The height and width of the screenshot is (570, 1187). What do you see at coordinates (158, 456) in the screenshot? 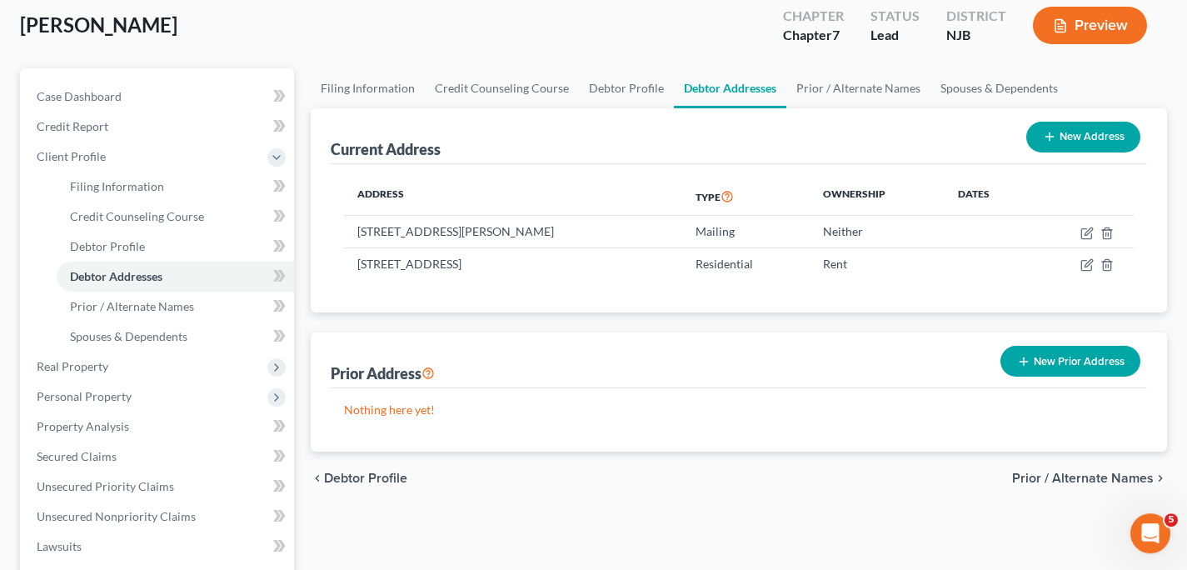
I see `a: Secured Claims` at bounding box center [158, 456].